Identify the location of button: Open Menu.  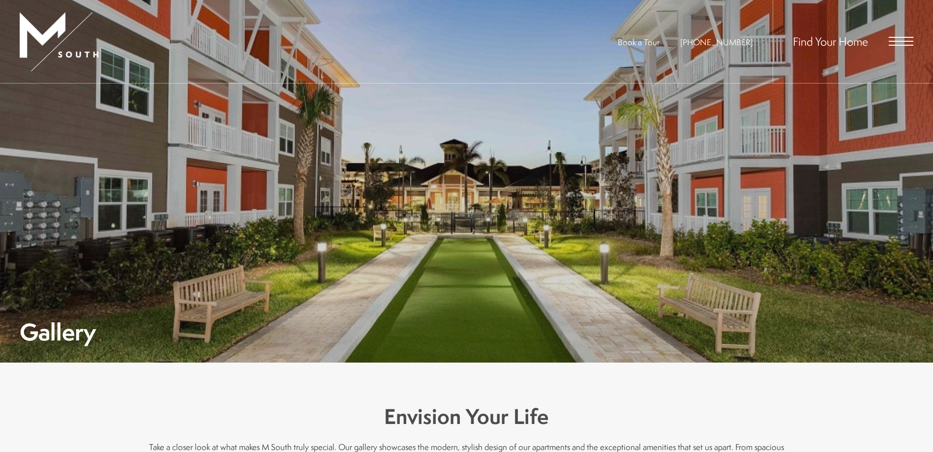
(901, 41).